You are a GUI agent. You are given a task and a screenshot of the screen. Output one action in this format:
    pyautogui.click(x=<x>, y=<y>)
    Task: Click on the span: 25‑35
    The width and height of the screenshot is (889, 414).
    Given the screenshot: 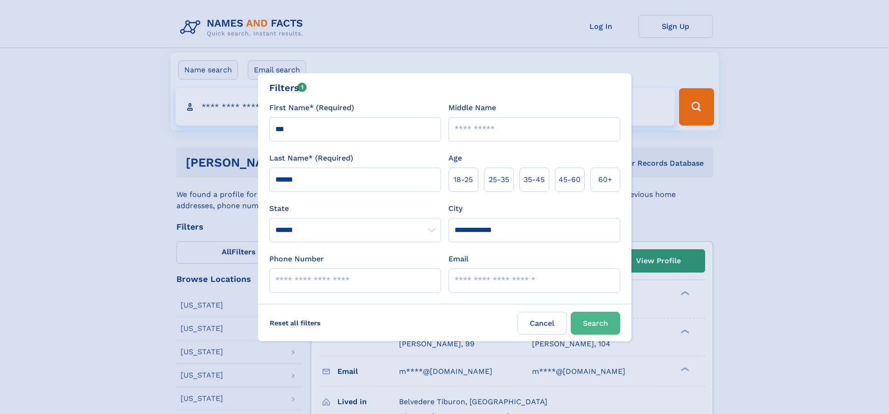 What is the action you would take?
    pyautogui.click(x=499, y=180)
    